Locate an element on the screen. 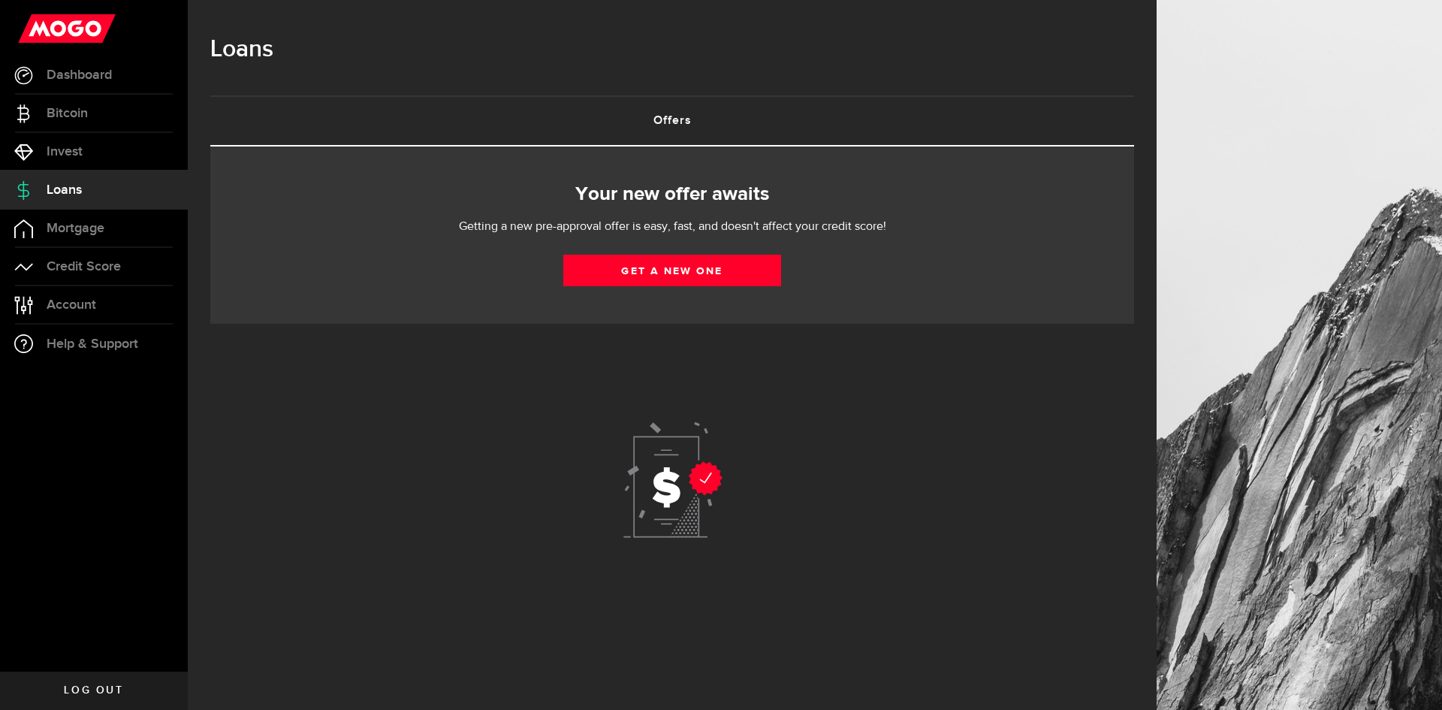  span: Dashboard is located at coordinates (79, 75).